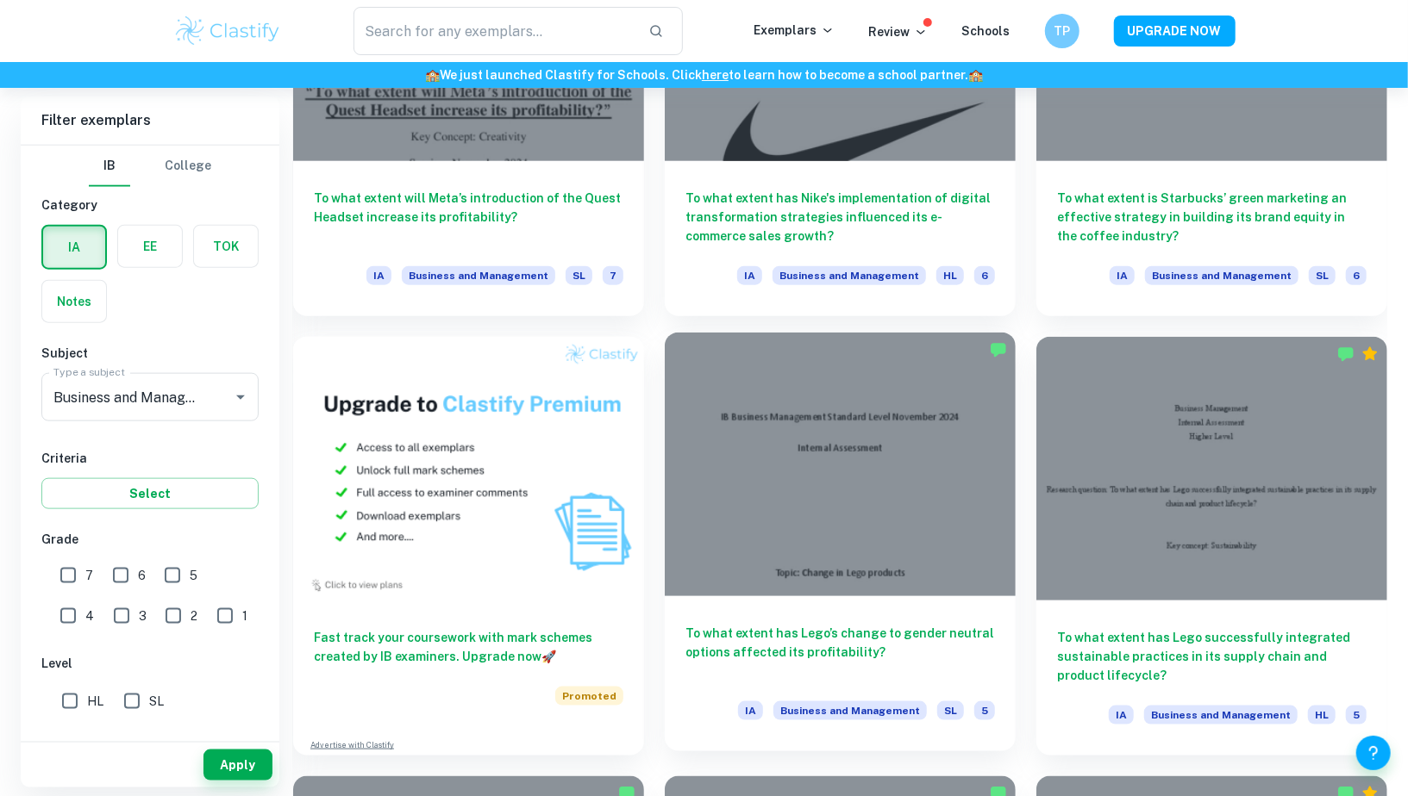 This screenshot has height=796, width=1408. I want to click on label: Type a subject, so click(89, 372).